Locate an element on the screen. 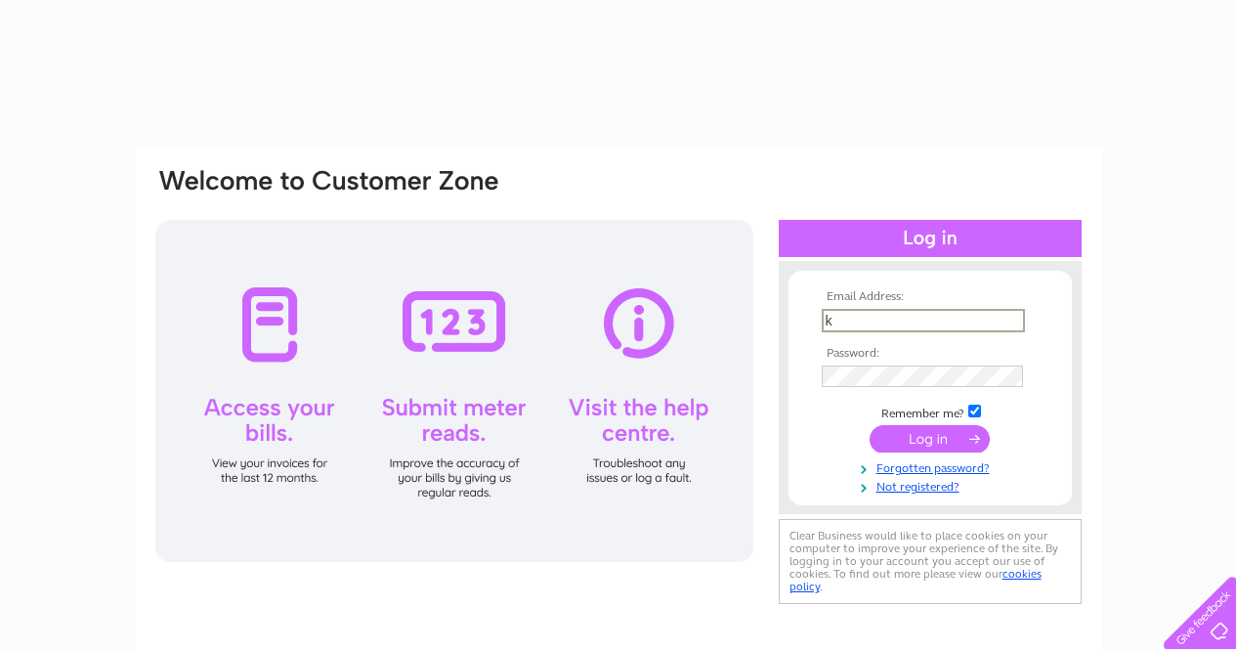 This screenshot has width=1236, height=650. td: Remember me? is located at coordinates (930, 411).